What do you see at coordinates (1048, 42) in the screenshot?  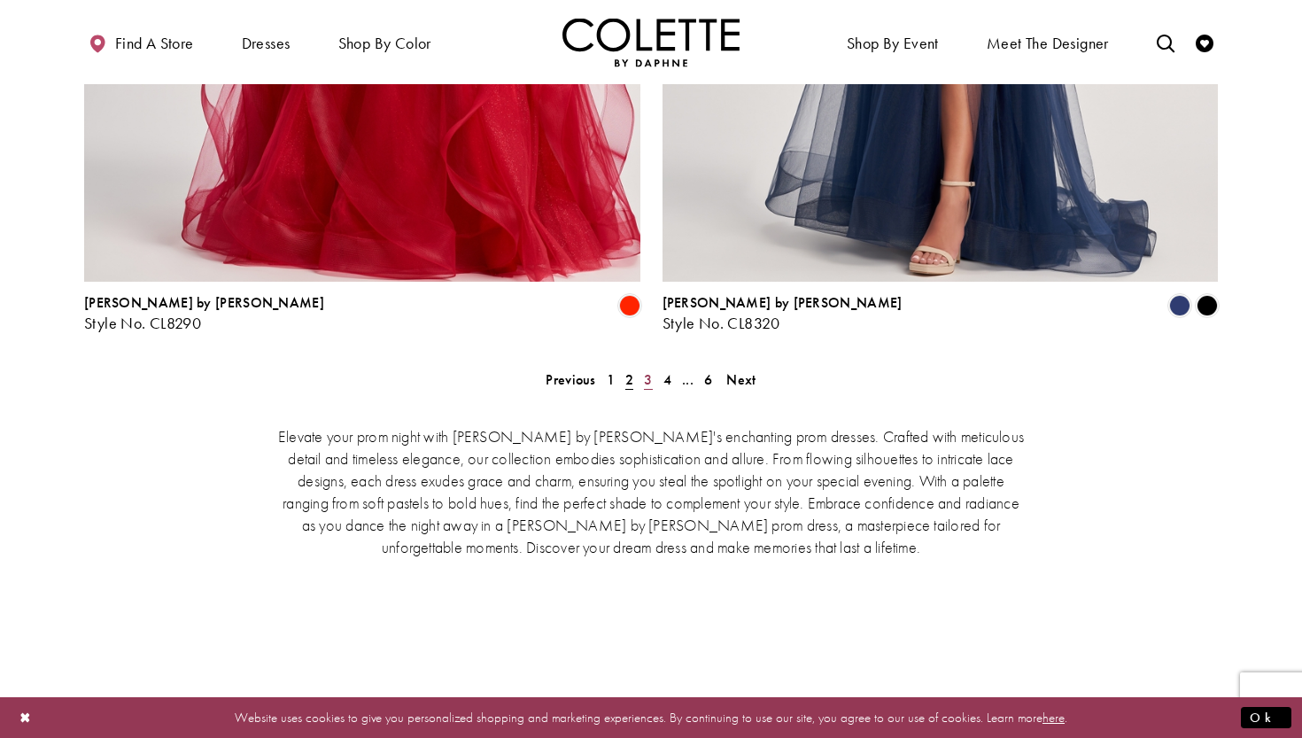 I see `a: Meet the designer` at bounding box center [1048, 42].